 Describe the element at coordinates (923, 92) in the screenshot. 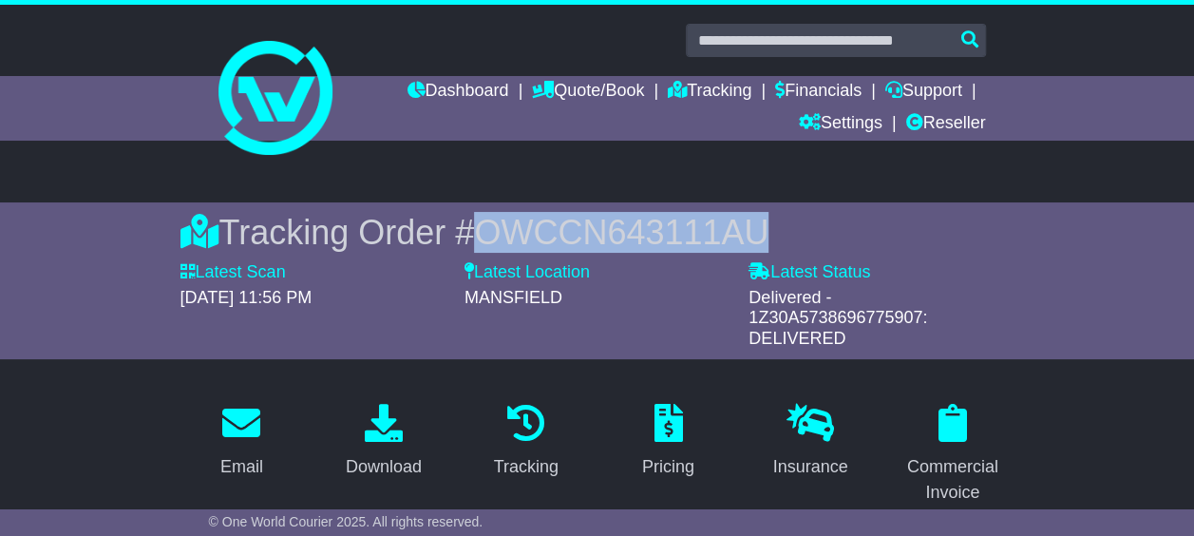

I see `a: Support` at that location.